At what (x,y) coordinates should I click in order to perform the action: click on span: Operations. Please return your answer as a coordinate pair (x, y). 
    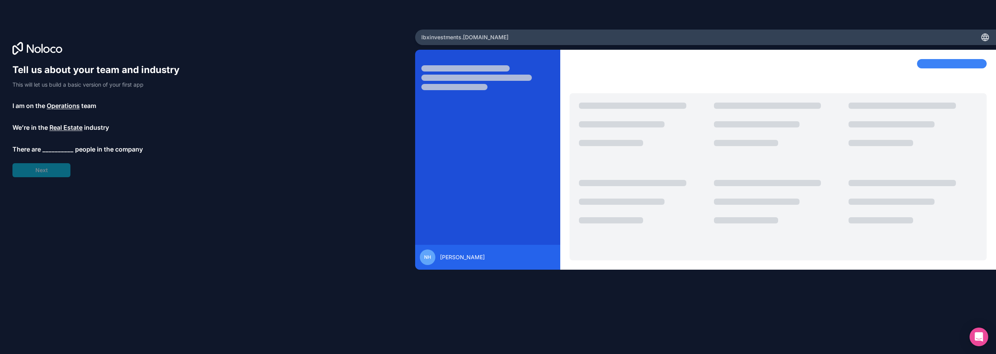
    Looking at the image, I should click on (63, 106).